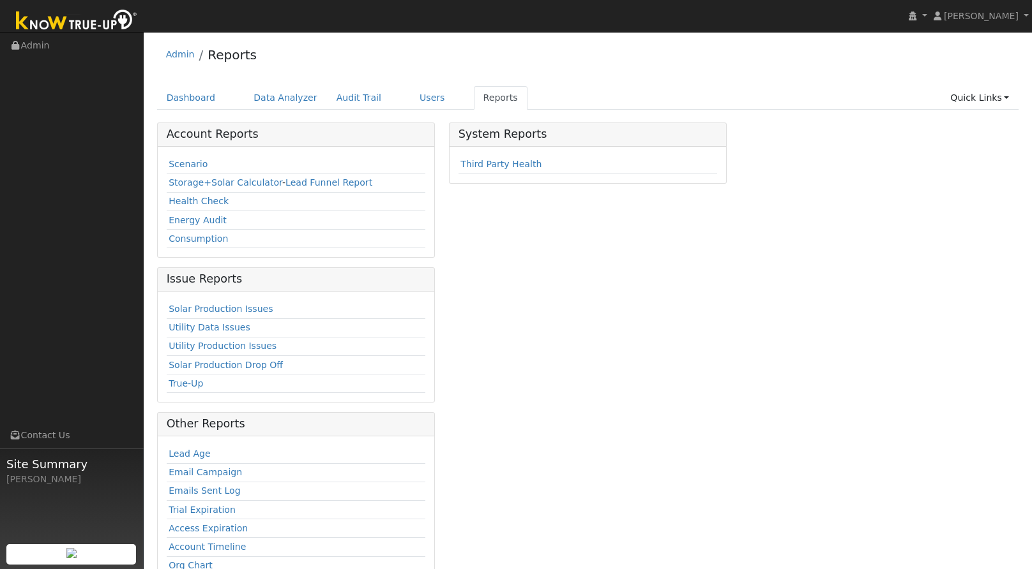  I want to click on h5: Other Reports, so click(296, 424).